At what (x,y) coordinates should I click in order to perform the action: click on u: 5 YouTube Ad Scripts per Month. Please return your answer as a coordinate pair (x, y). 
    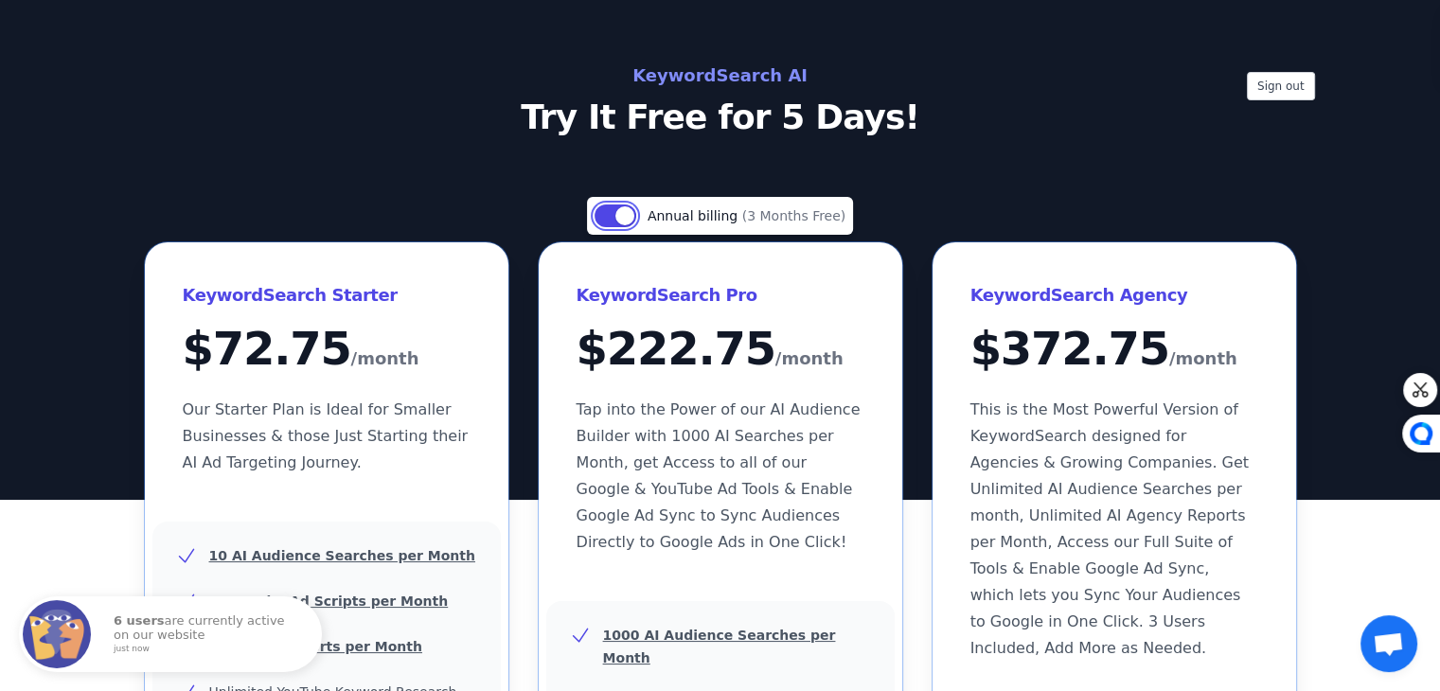
    Looking at the image, I should click on (329, 601).